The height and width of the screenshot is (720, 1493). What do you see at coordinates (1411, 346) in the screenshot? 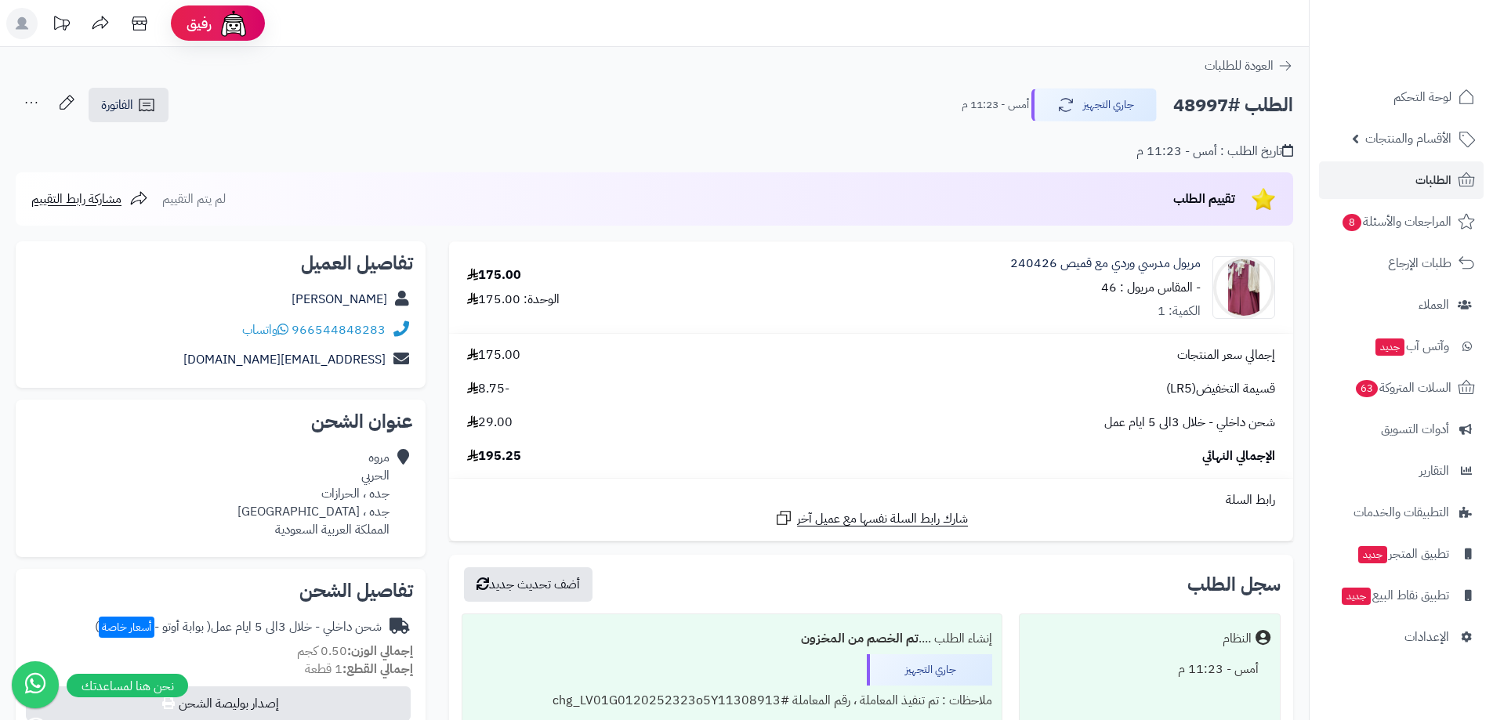
I see `span: وآتس آب` at bounding box center [1411, 346].